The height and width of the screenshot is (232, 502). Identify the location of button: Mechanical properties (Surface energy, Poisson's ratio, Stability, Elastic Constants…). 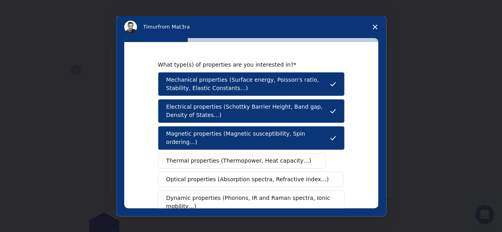
(251, 84).